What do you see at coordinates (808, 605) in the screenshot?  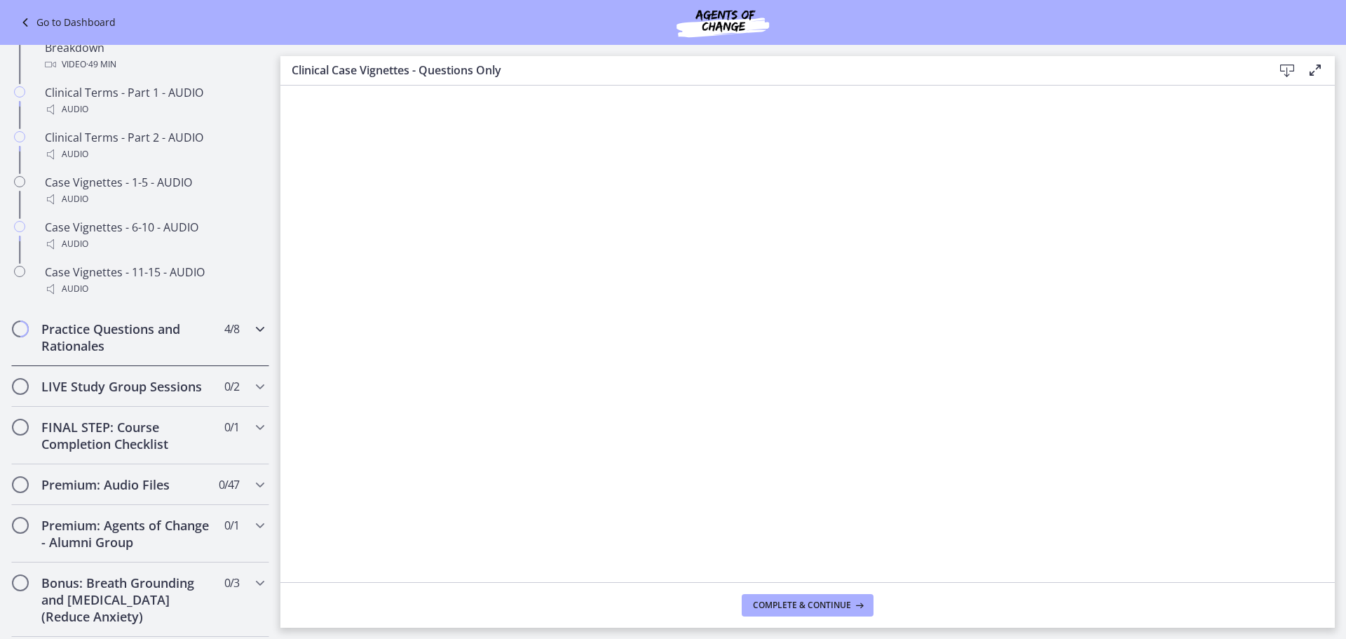 I see `button: Complete & continue` at bounding box center [808, 605].